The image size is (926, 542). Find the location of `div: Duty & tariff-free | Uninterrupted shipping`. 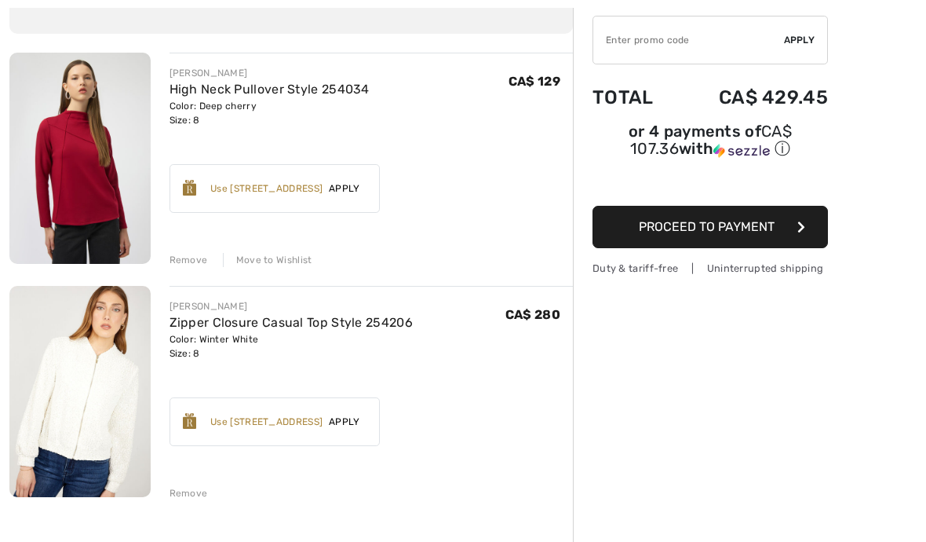

div: Duty & tariff-free | Uninterrupted shipping is located at coordinates (710, 268).